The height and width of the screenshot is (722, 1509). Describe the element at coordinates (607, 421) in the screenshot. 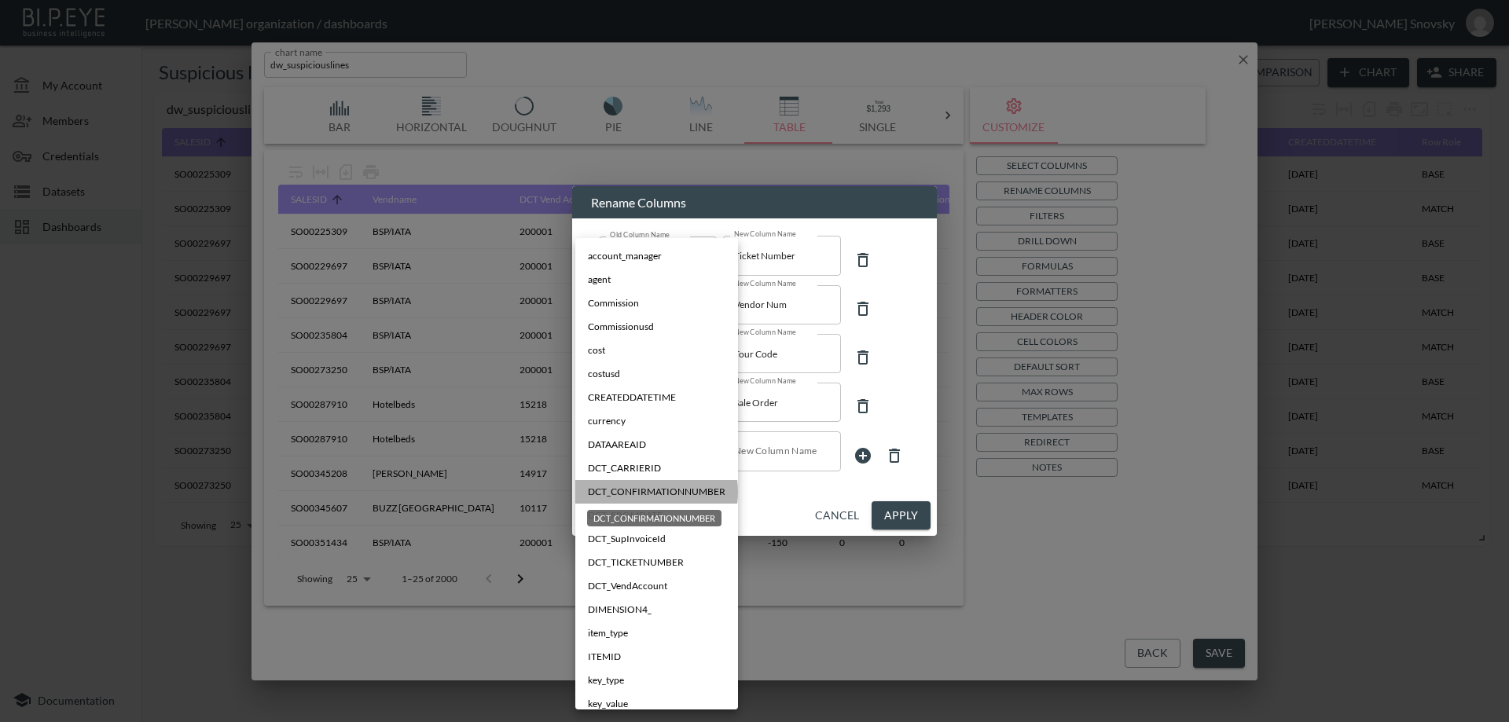

I see `span: currency` at that location.